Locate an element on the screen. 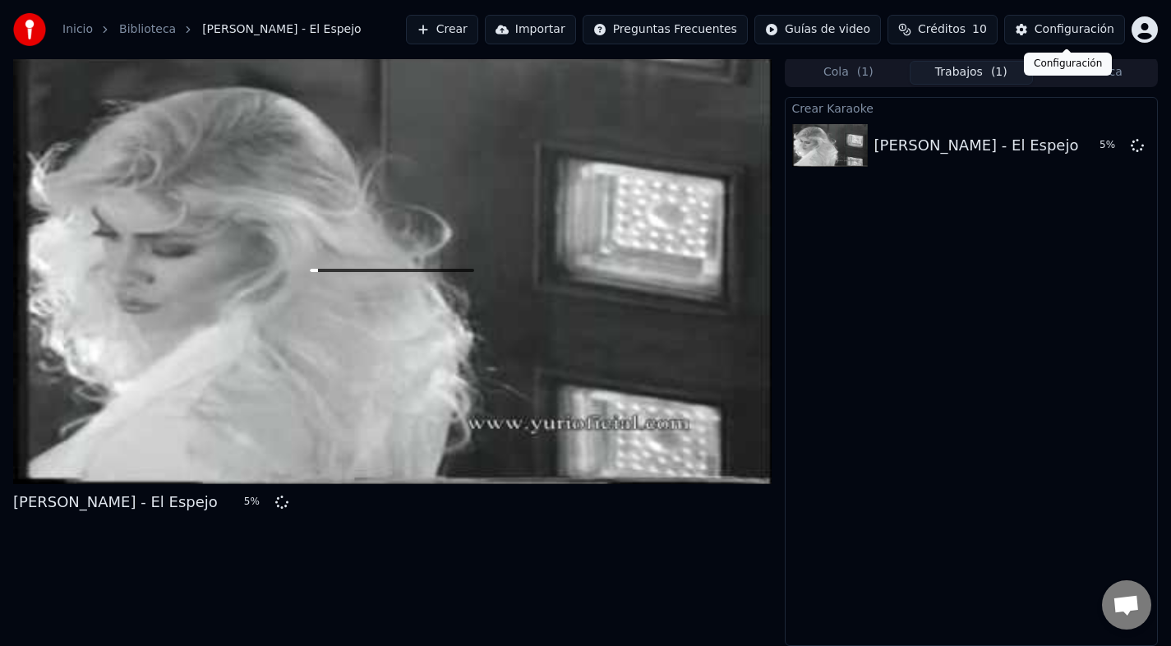 Image resolution: width=1171 pixels, height=646 pixels. a: Inicio is located at coordinates (77, 30).